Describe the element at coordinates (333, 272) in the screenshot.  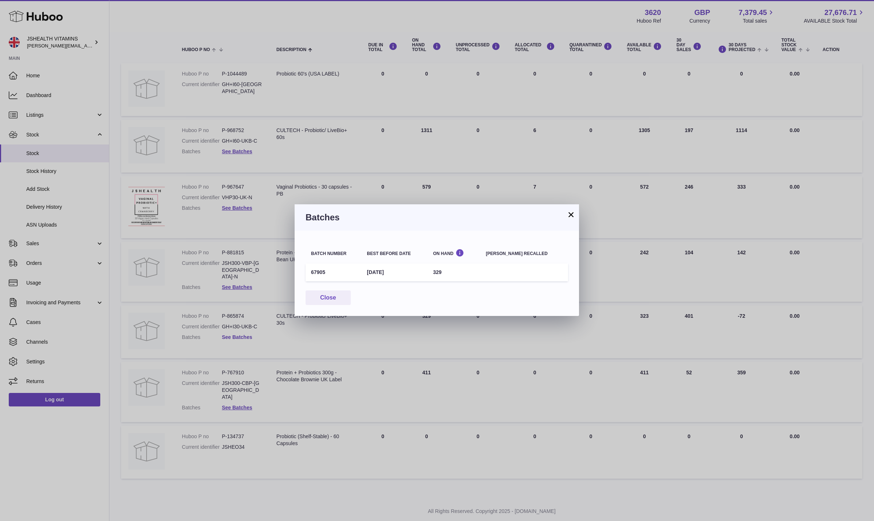
I see `td: 67905` at that location.